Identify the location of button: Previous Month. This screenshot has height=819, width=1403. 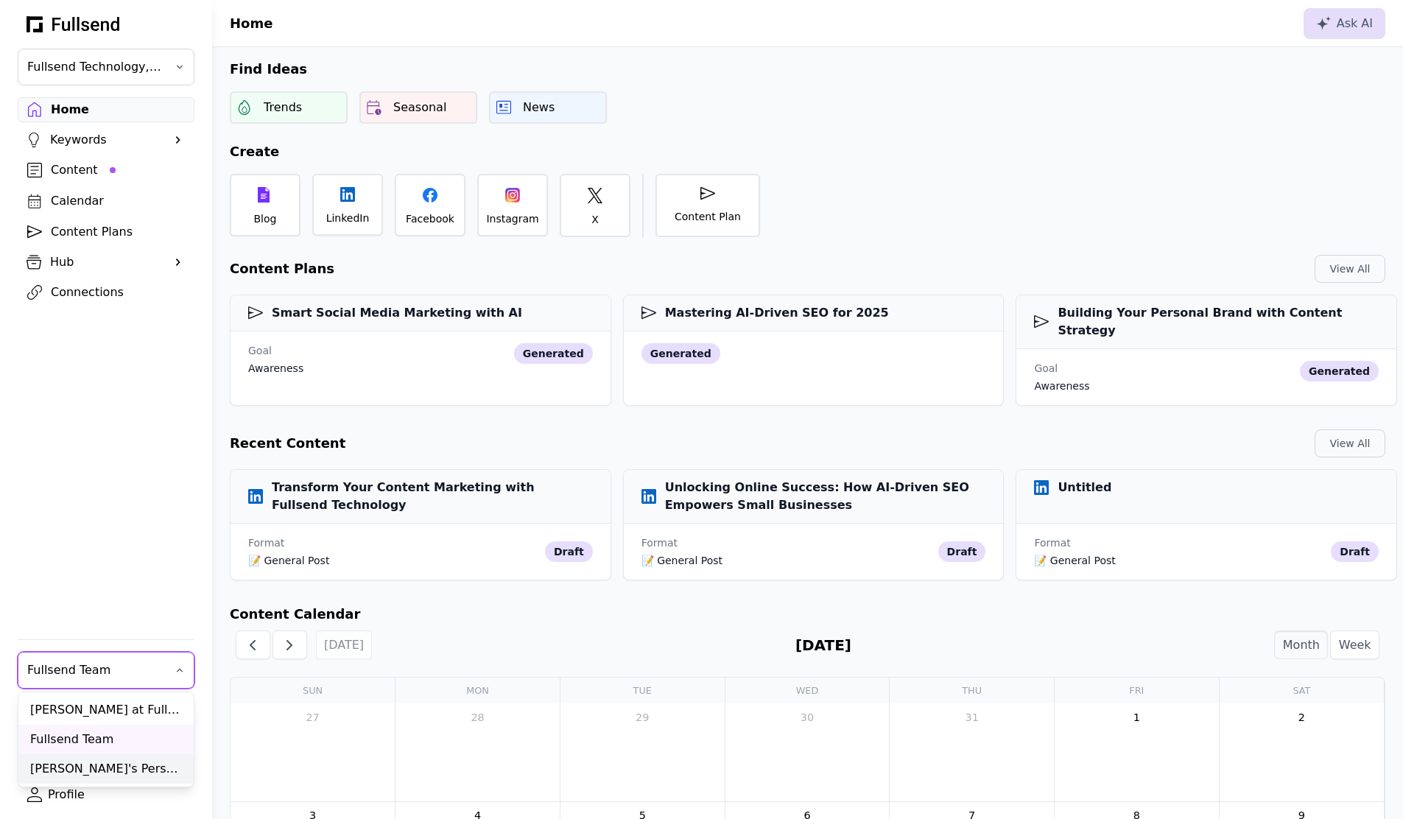
(253, 644).